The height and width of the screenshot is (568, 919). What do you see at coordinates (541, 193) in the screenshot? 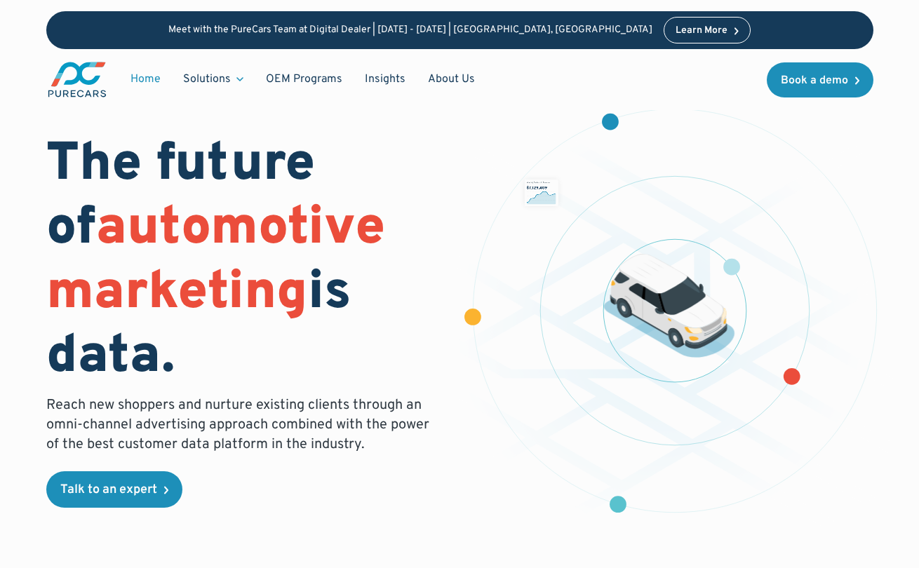
I see `img: chart showing monthly dealership revenue of $7m` at bounding box center [541, 193].